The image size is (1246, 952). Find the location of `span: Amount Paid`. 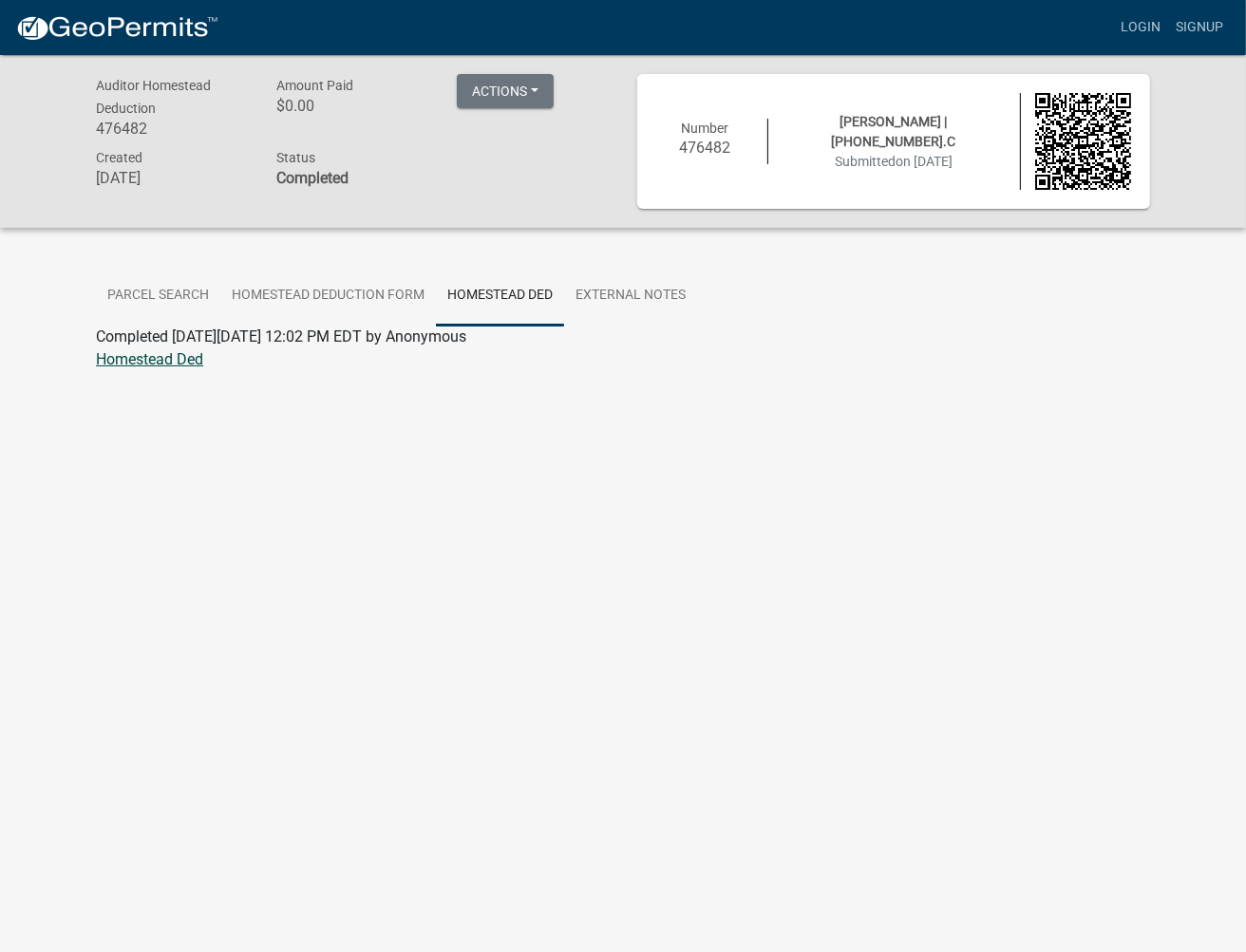

span: Amount Paid is located at coordinates (314, 86).